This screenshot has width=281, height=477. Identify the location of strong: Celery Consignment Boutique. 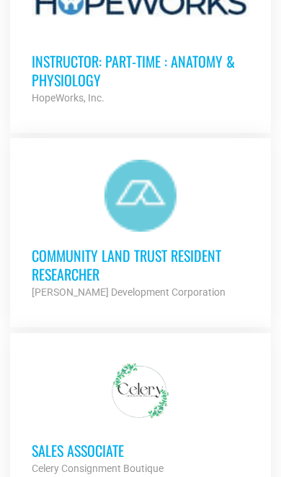
(97, 468).